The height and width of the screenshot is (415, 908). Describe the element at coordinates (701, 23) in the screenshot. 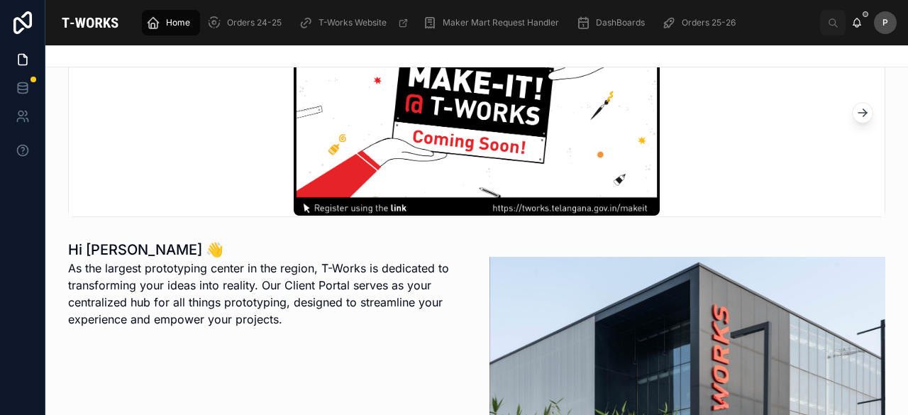

I see `a: Orders 25-26` at that location.